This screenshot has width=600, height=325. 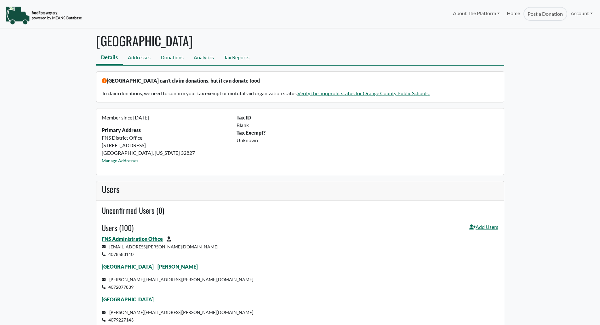 What do you see at coordinates (139, 58) in the screenshot?
I see `a: Addresses` at bounding box center [139, 58].